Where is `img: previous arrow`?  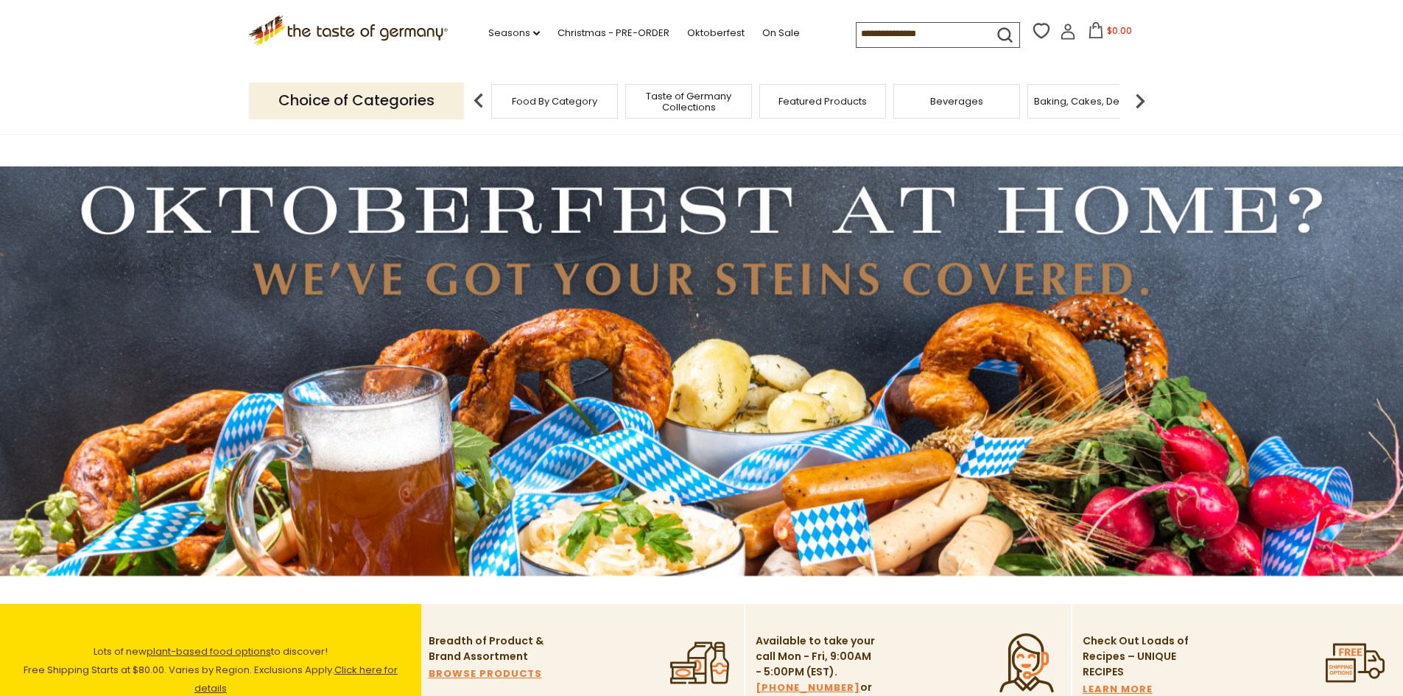 img: previous arrow is located at coordinates (479, 101).